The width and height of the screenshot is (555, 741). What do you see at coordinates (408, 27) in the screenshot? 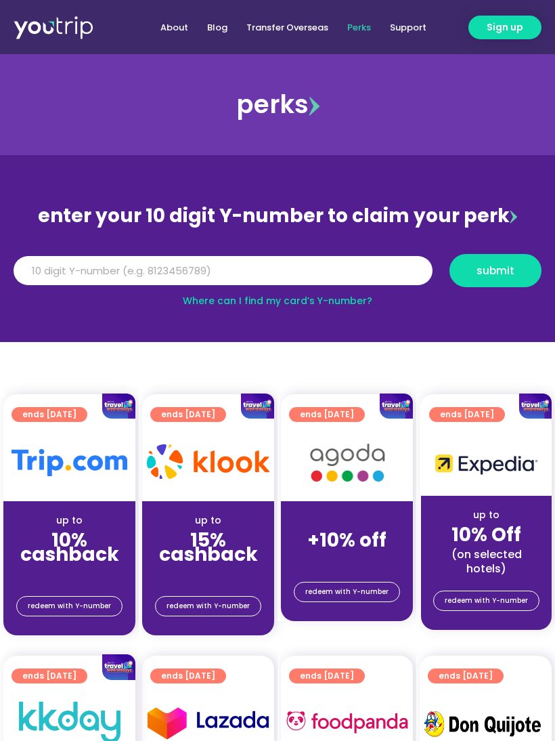
I see `a: Support` at bounding box center [408, 27].